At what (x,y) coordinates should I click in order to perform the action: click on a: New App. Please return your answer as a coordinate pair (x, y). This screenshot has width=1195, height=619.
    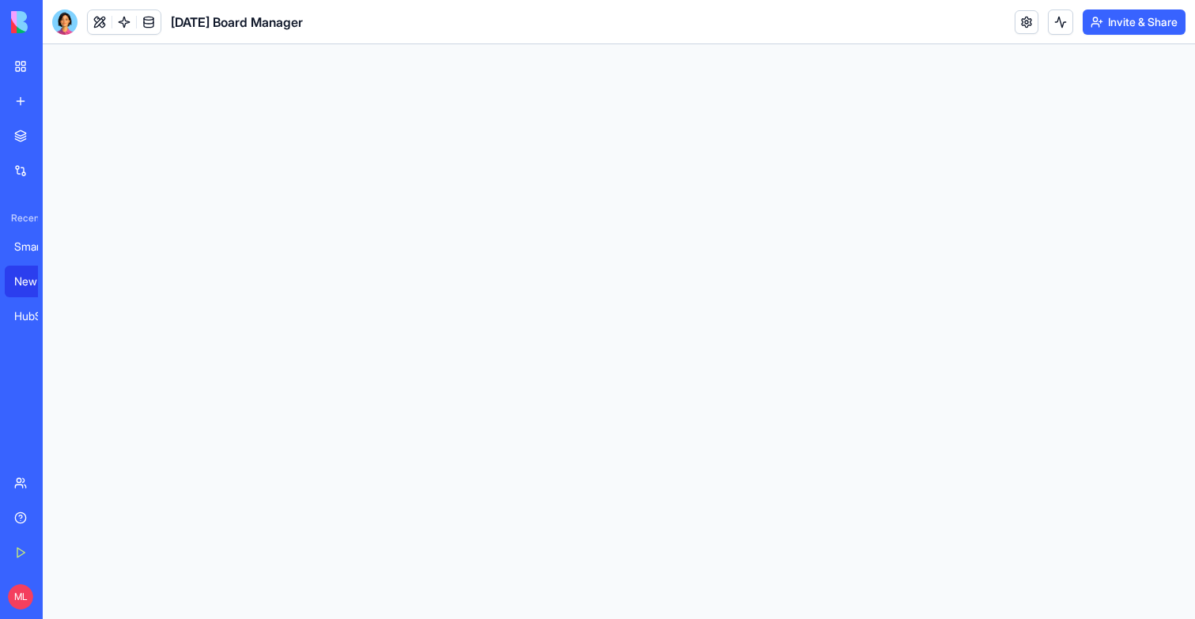
    Looking at the image, I should click on (36, 282).